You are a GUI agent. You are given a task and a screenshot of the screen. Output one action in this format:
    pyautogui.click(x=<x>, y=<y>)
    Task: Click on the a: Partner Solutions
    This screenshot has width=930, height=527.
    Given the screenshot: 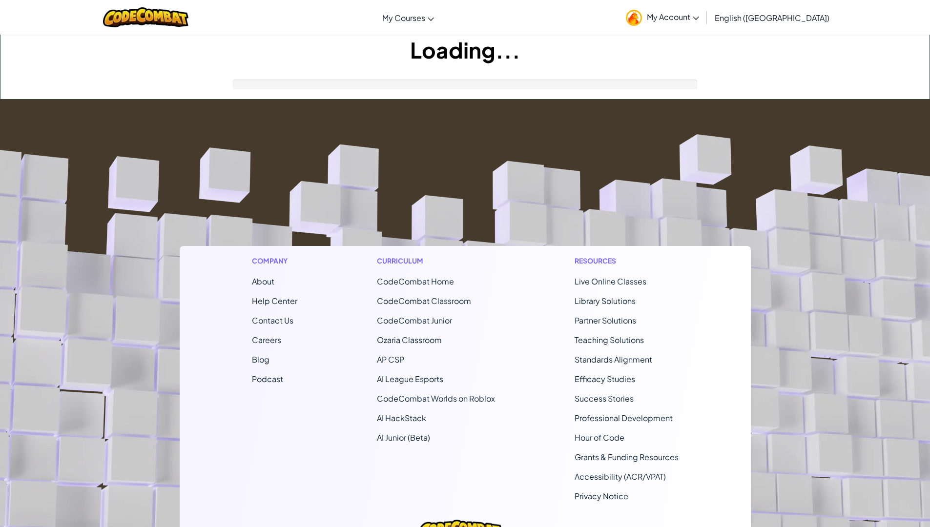 What is the action you would take?
    pyautogui.click(x=605, y=320)
    